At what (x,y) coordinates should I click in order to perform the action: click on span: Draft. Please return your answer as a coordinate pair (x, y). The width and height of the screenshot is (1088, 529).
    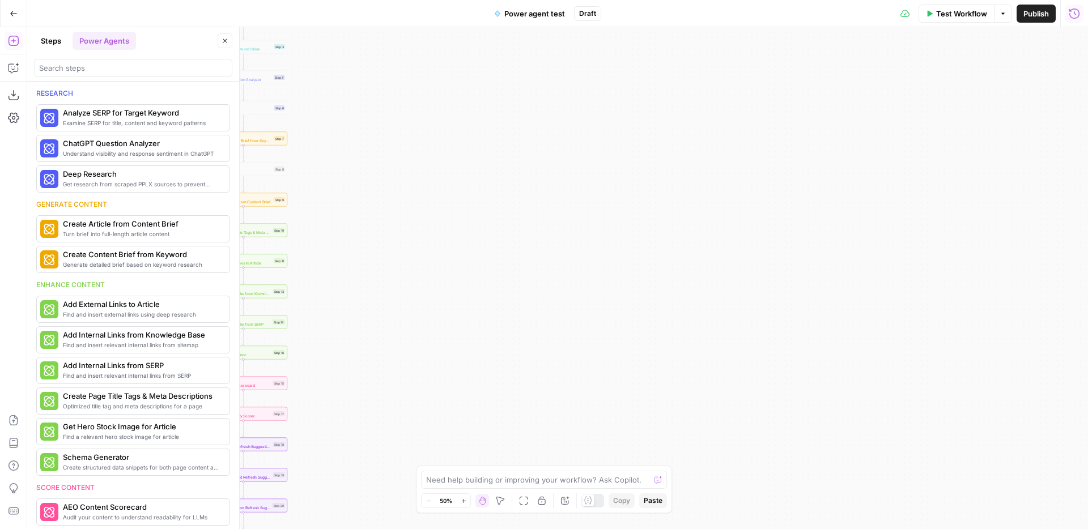
    Looking at the image, I should click on (588, 14).